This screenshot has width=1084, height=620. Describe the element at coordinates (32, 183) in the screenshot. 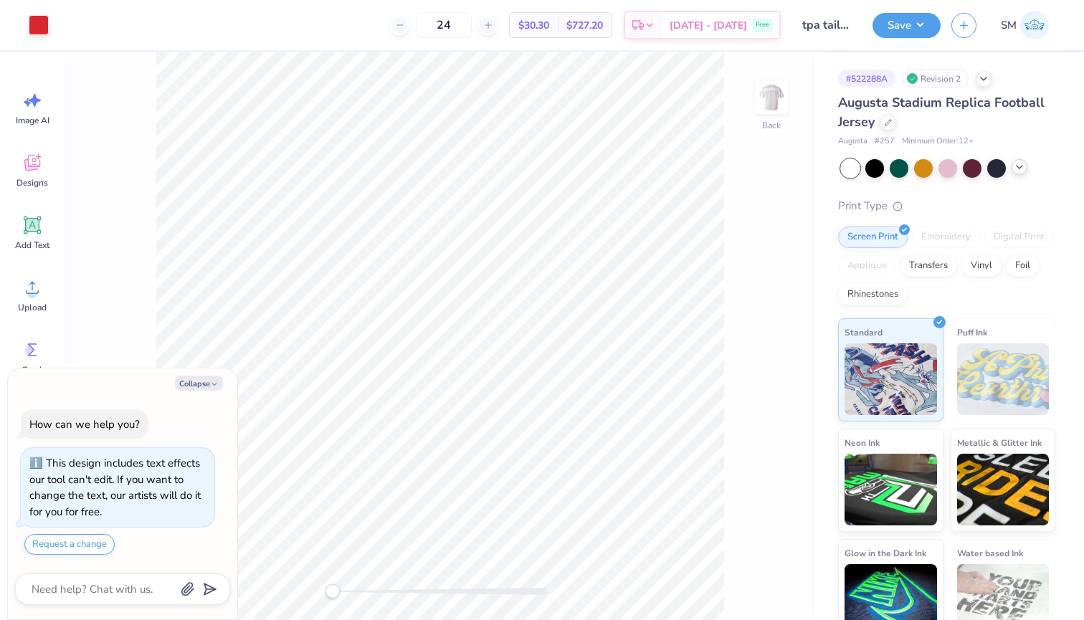

I see `span: Designs` at that location.